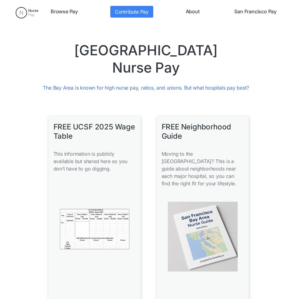 Image resolution: width=292 pixels, height=299 pixels. Describe the element at coordinates (146, 88) in the screenshot. I see `p: The Bay Area is known for high nurse pay, ratios, and unions. But what hospitals pay best?` at that location.